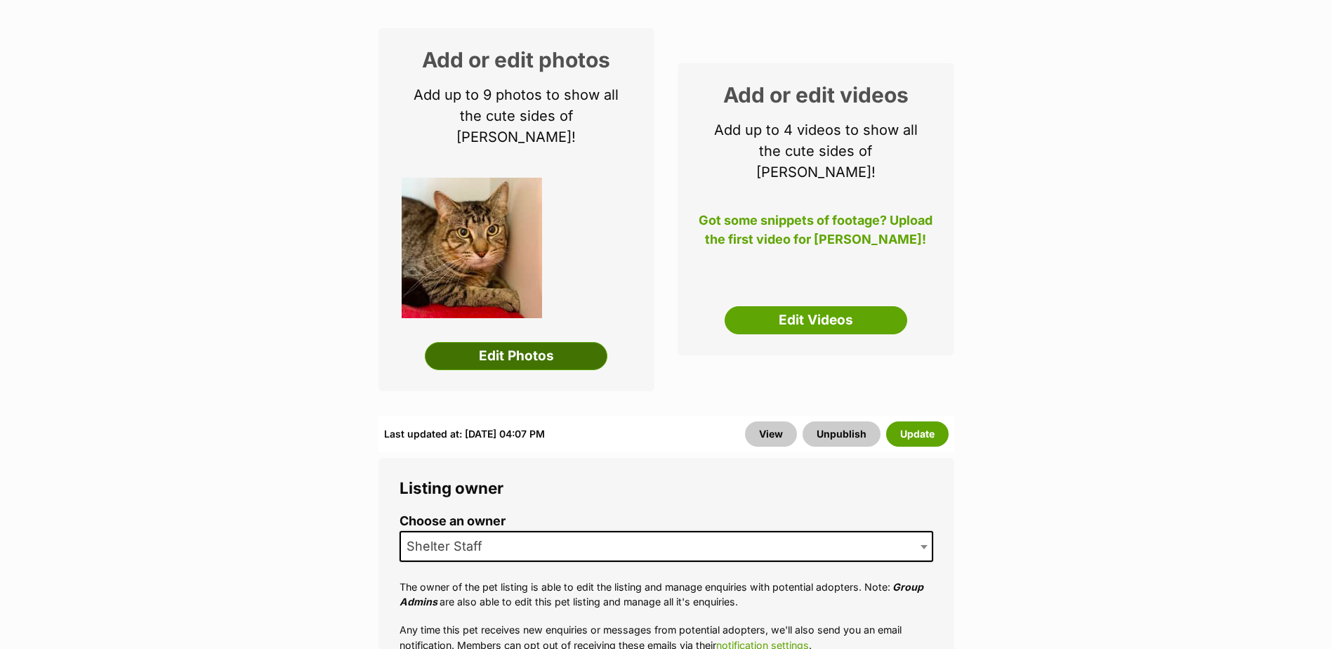  Describe the element at coordinates (666, 594) in the screenshot. I see `p: The owner of the pet listing is able to edit the listing and manage enquiries with potential adop...` at that location.